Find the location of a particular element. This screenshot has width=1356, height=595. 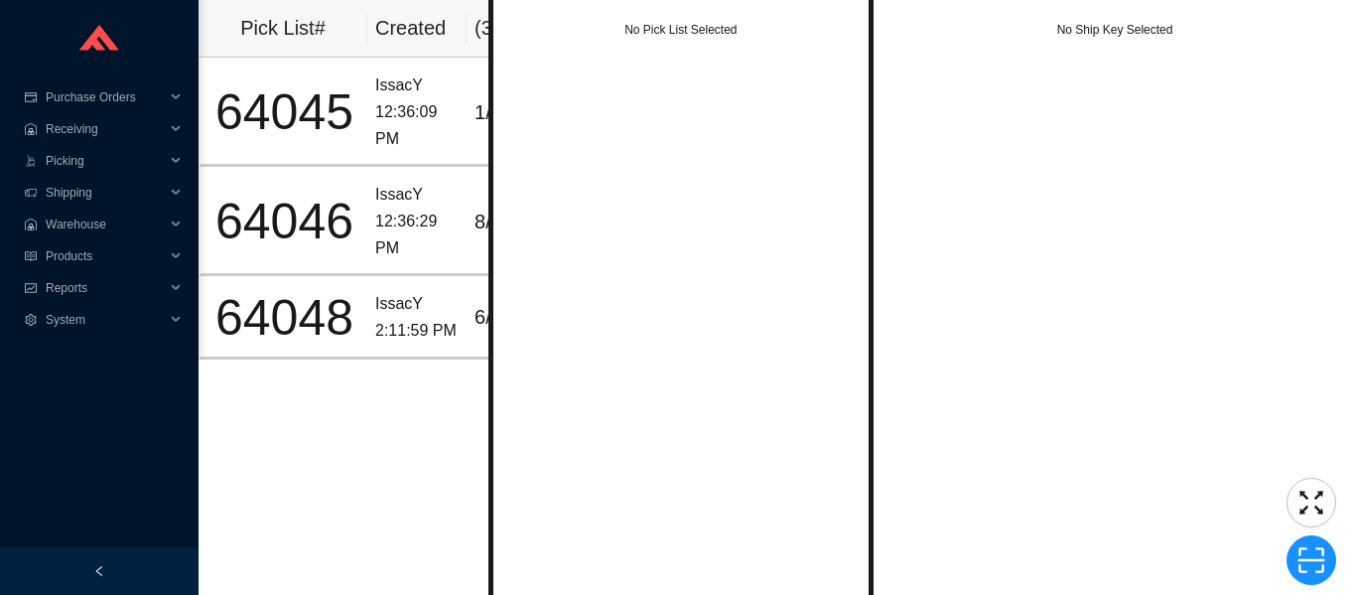

span: read is located at coordinates (31, 256).